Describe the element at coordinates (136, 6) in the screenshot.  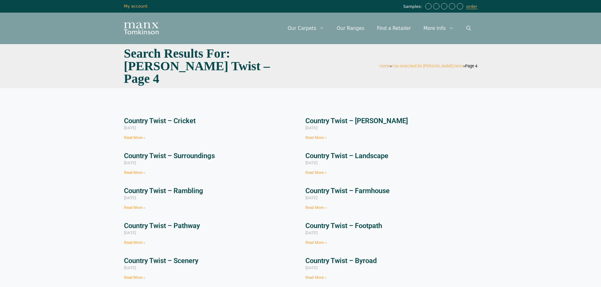
I see `a: My account` at that location.